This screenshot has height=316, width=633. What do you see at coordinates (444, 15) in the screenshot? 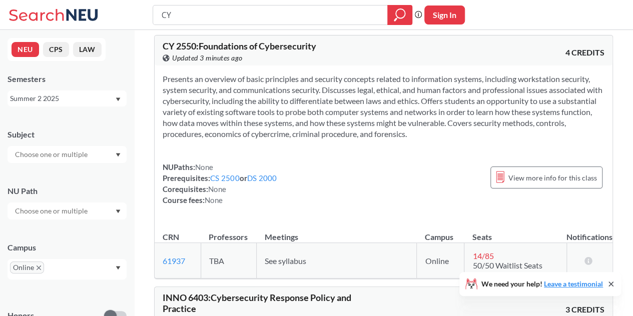
I see `button: Sign In` at bounding box center [444, 15].